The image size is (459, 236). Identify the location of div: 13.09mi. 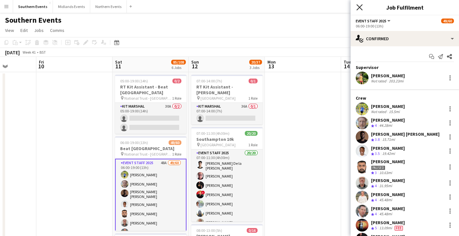
(386, 228).